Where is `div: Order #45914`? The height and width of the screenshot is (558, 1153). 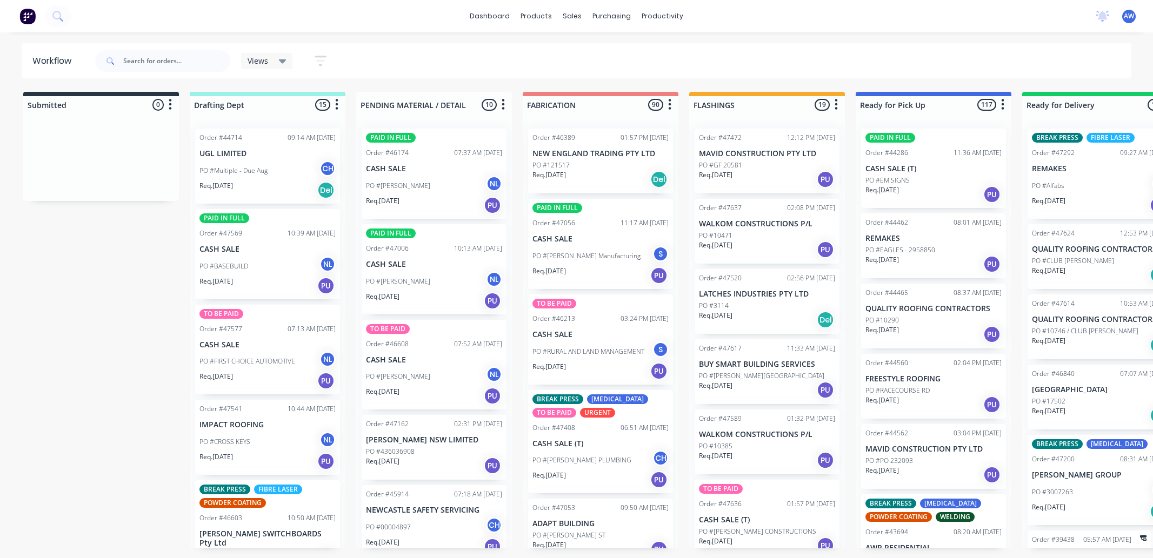
div: Order #45914 is located at coordinates (387, 494).